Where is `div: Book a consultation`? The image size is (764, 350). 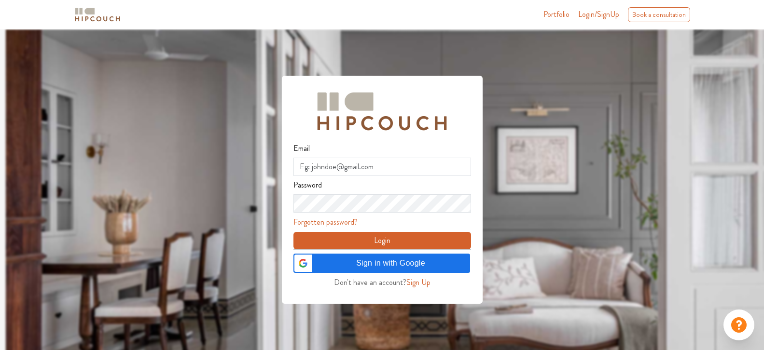 div: Book a consultation is located at coordinates (659, 14).